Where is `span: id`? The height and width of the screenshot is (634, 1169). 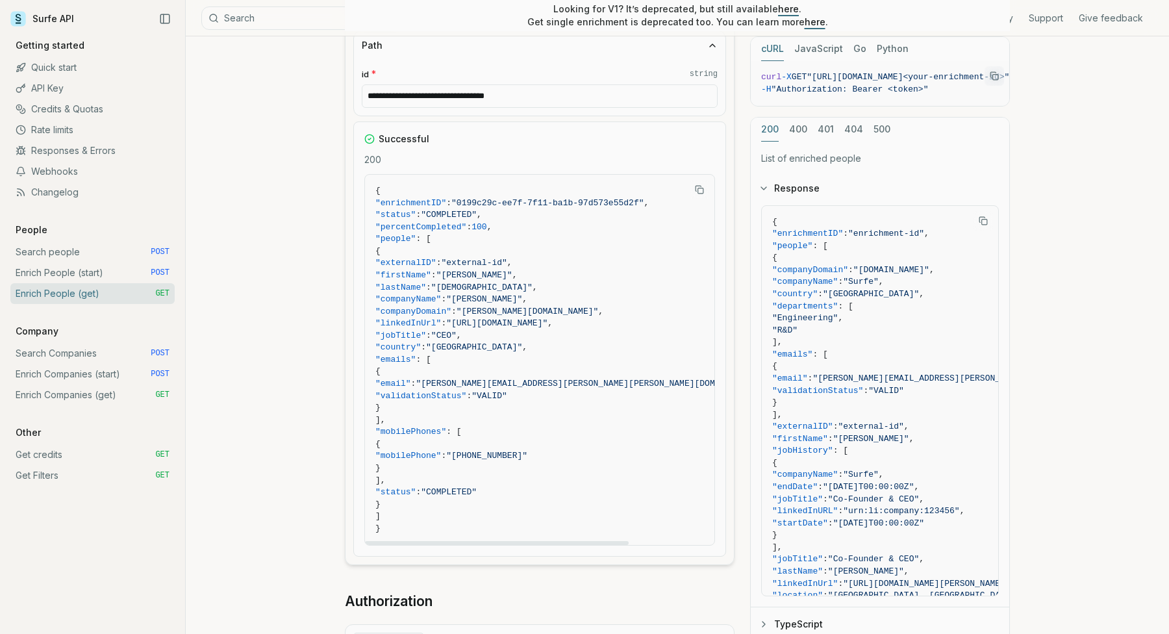 span: id is located at coordinates (365, 74).